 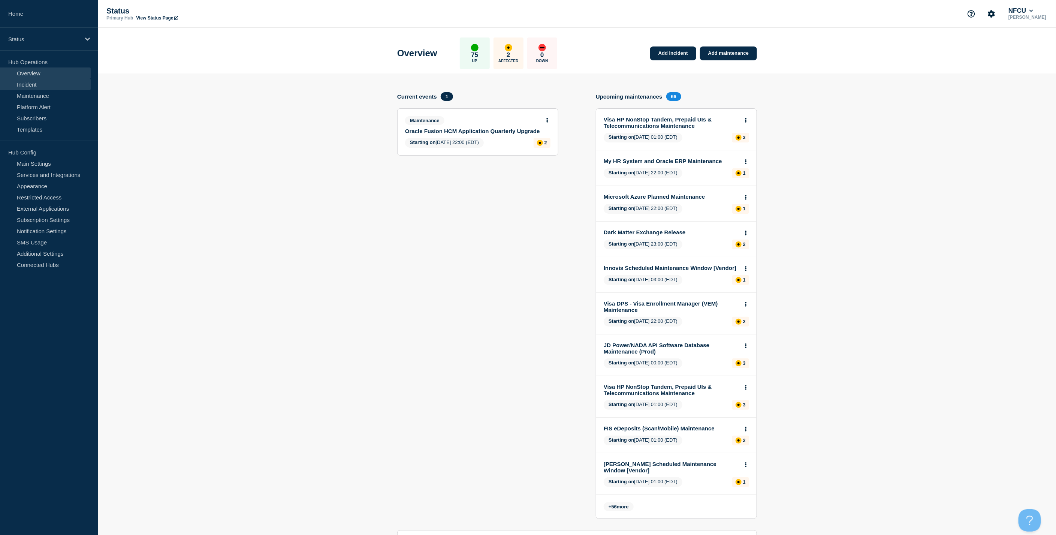 I want to click on a: View Status Page, so click(x=157, y=18).